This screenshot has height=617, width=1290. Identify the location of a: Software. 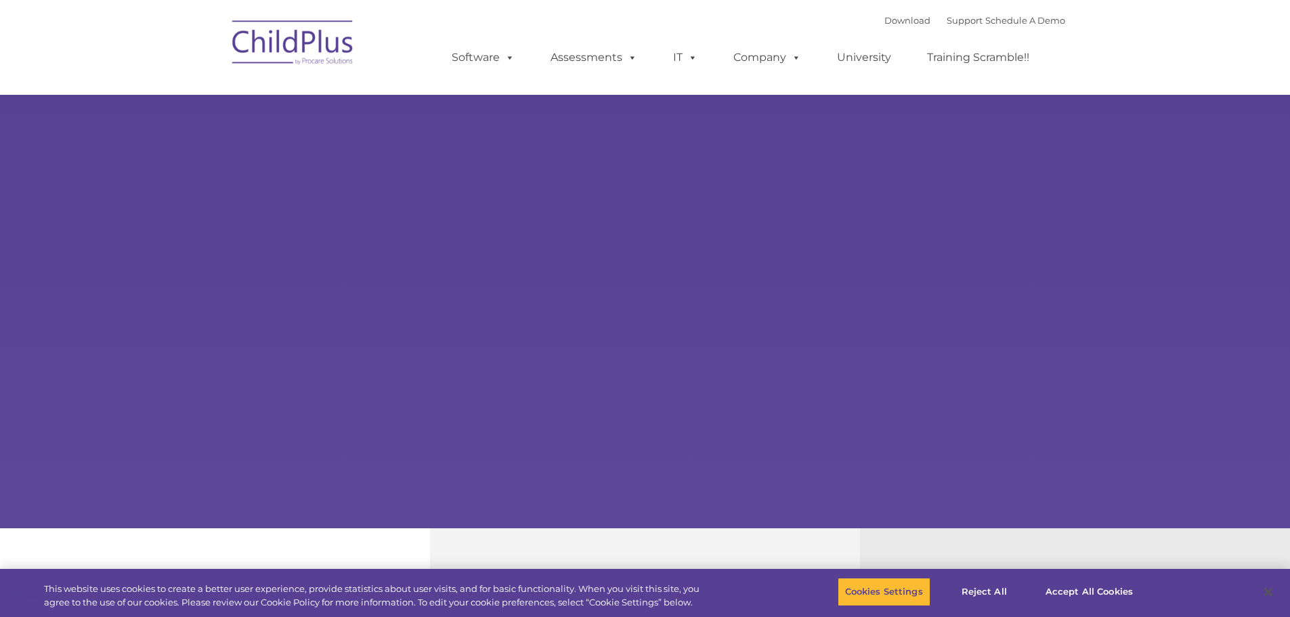
(483, 58).